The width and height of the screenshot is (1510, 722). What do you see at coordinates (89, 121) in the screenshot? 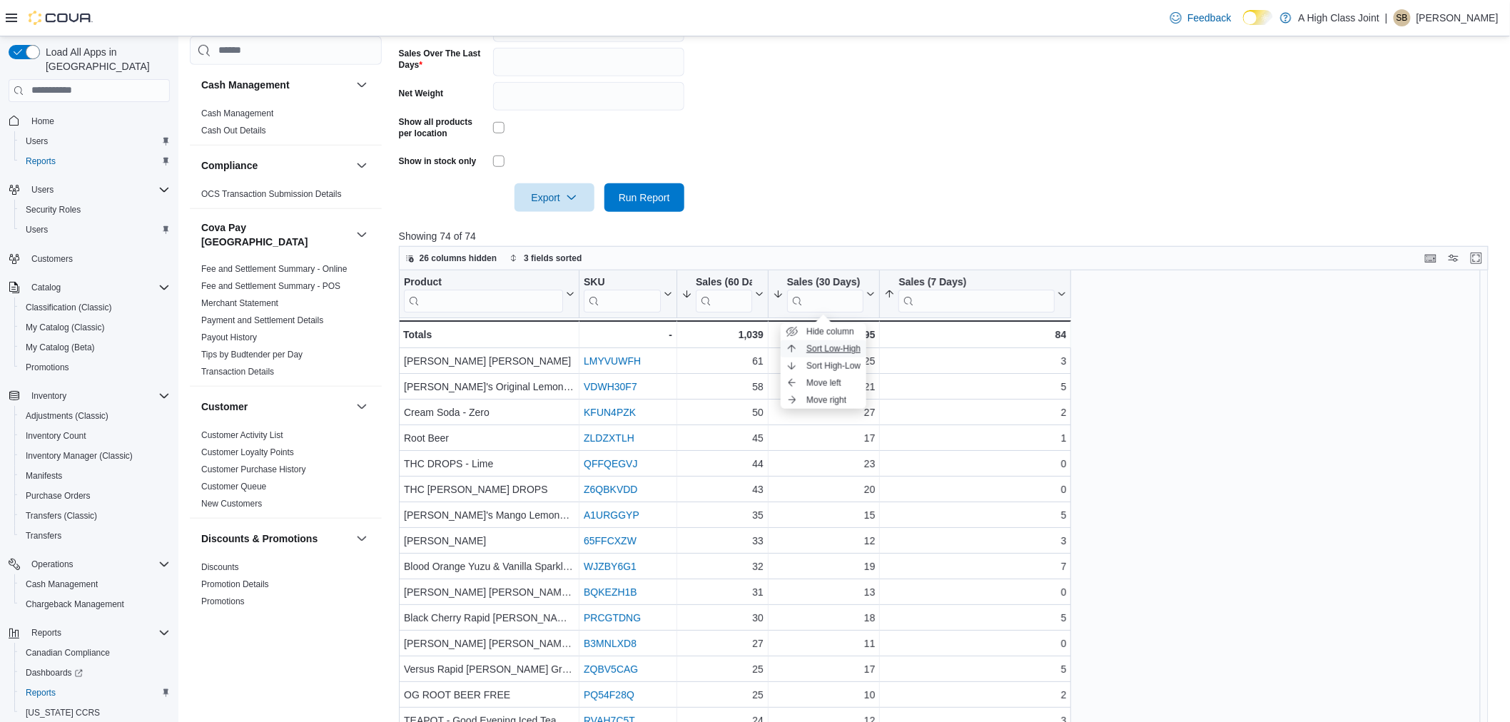
I see `button: Home` at bounding box center [89, 121].